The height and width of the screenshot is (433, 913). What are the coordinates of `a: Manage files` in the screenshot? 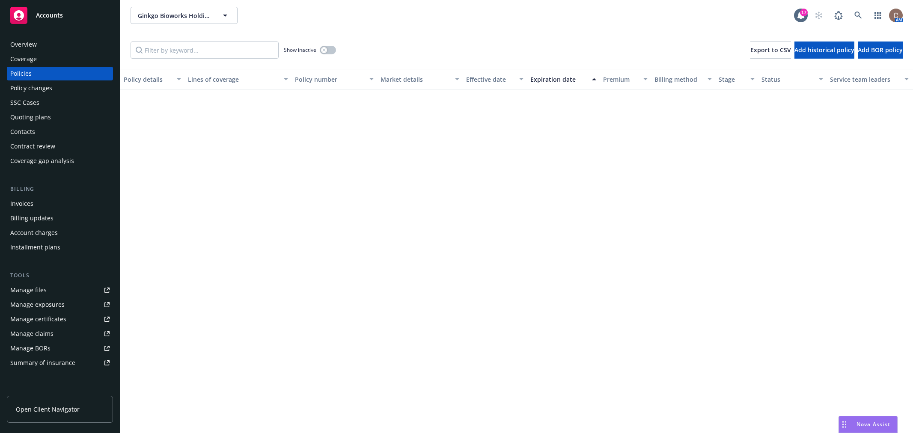 It's located at (60, 290).